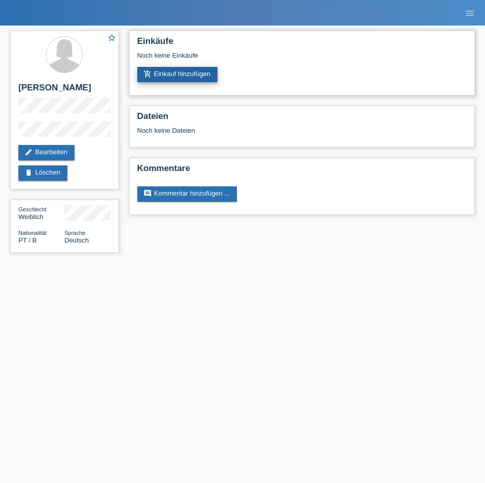  Describe the element at coordinates (28, 240) in the screenshot. I see `span: Portugal / B / 01.08.2024` at that location.